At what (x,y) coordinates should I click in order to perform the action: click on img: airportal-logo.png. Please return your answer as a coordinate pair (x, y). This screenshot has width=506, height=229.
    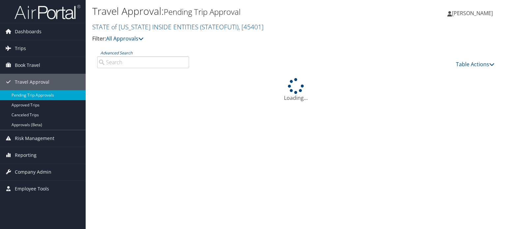
    Looking at the image, I should click on (47, 12).